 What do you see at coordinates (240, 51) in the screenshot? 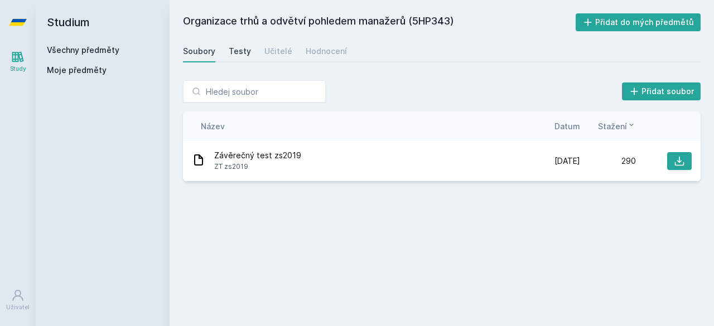
I see `a: Testy` at bounding box center [240, 51].